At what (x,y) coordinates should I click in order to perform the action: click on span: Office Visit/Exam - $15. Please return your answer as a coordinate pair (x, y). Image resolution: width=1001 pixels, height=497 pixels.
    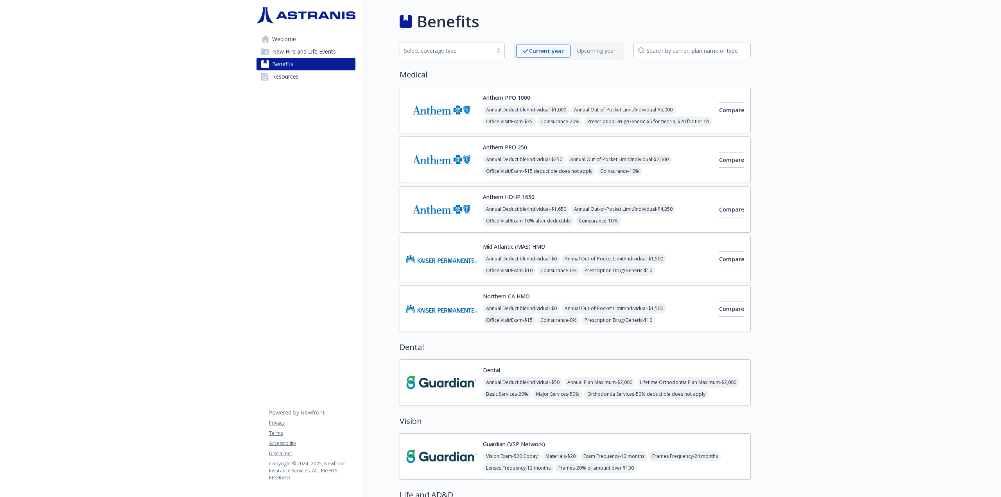
    Looking at the image, I should click on (509, 320).